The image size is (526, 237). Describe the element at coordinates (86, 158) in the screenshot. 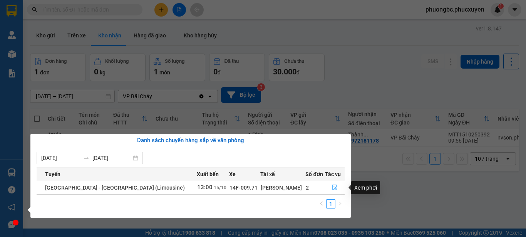

I see `span: to` at that location.